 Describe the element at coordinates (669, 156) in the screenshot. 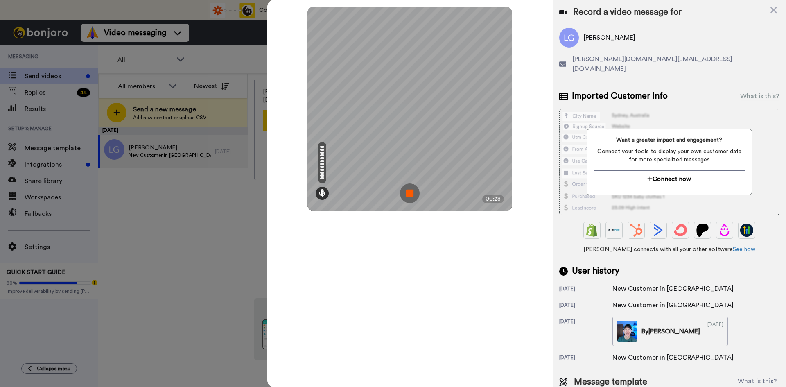

I see `span: Connect your tools to display your own customer data for more specialized messages` at that location.